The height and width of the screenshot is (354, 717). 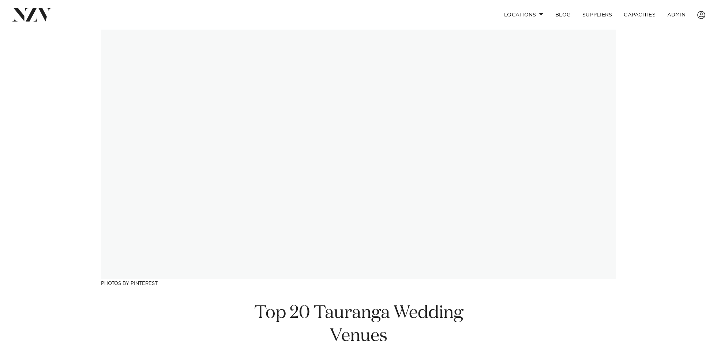 I want to click on a: ADMIN, so click(x=676, y=15).